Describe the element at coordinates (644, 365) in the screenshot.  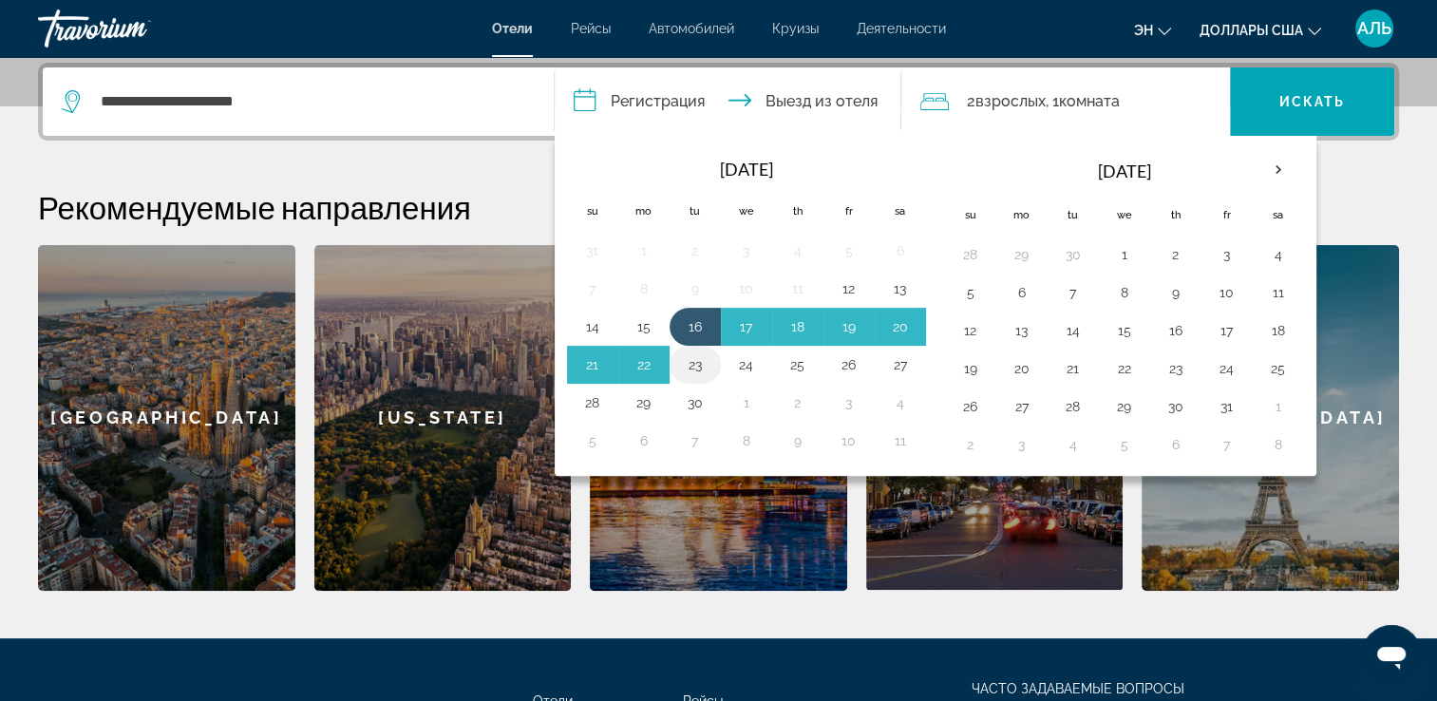
I see `button: День 22` at that location.